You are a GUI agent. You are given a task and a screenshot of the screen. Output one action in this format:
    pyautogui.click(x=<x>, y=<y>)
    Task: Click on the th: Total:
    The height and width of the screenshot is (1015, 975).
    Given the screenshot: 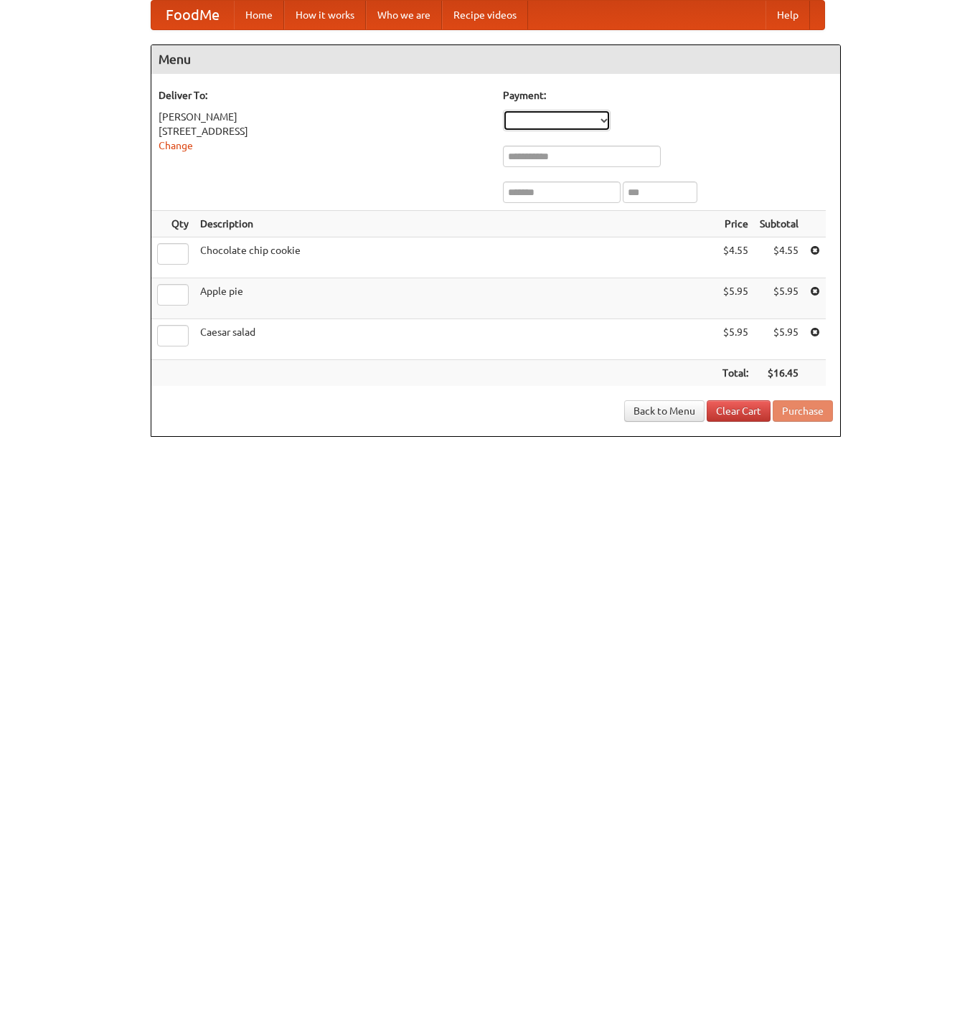 What is the action you would take?
    pyautogui.click(x=736, y=373)
    